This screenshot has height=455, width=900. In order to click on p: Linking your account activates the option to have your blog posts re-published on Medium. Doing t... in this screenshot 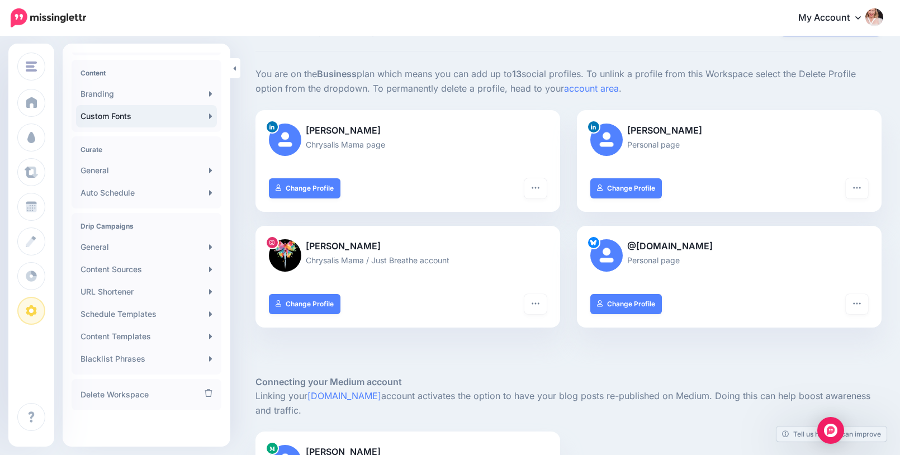, I will do `click(569, 404)`.